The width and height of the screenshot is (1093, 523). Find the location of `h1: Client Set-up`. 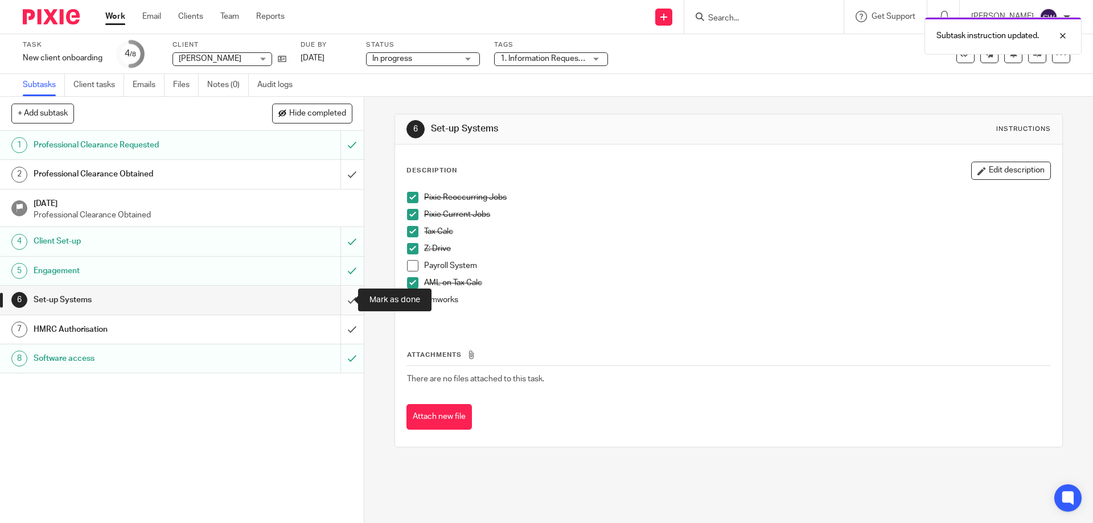

h1: Client Set-up is located at coordinates (132, 241).